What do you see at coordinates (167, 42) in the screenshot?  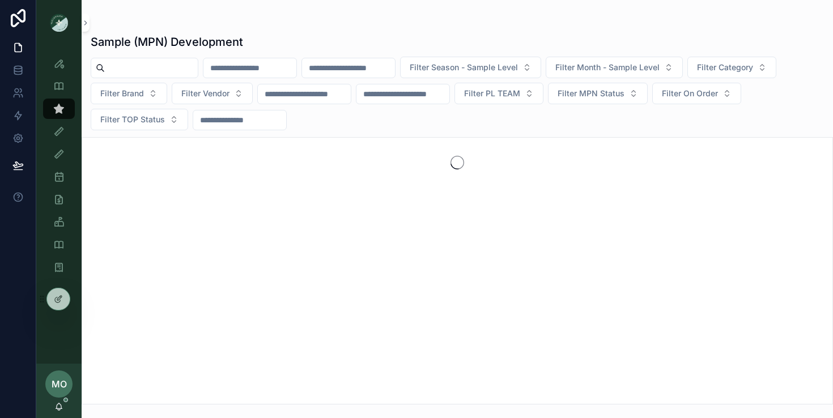 I see `h1: Sample (MPN) Development` at bounding box center [167, 42].